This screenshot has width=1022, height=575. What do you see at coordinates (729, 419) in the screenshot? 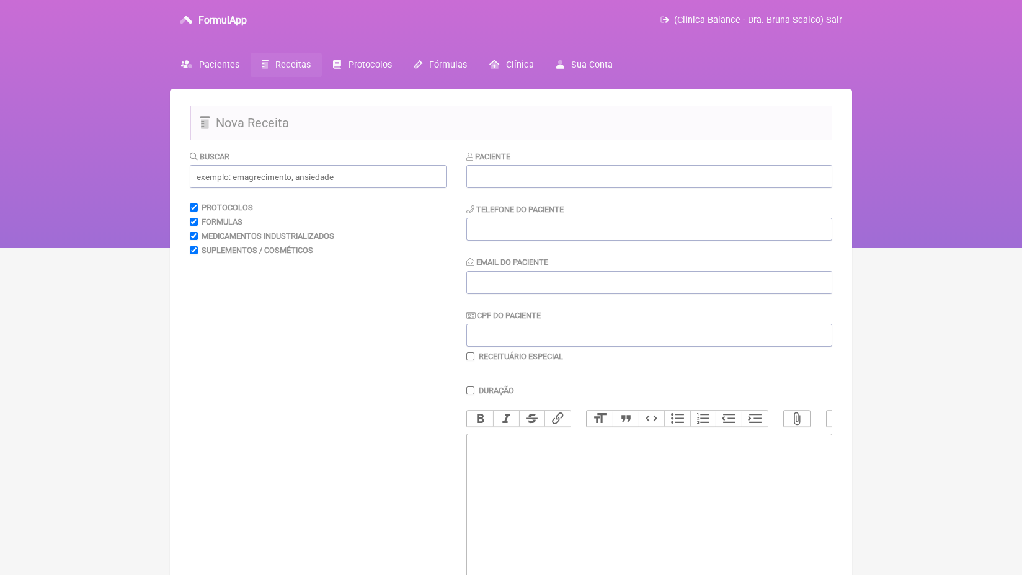
I see `button: Decrease Level` at bounding box center [729, 419].